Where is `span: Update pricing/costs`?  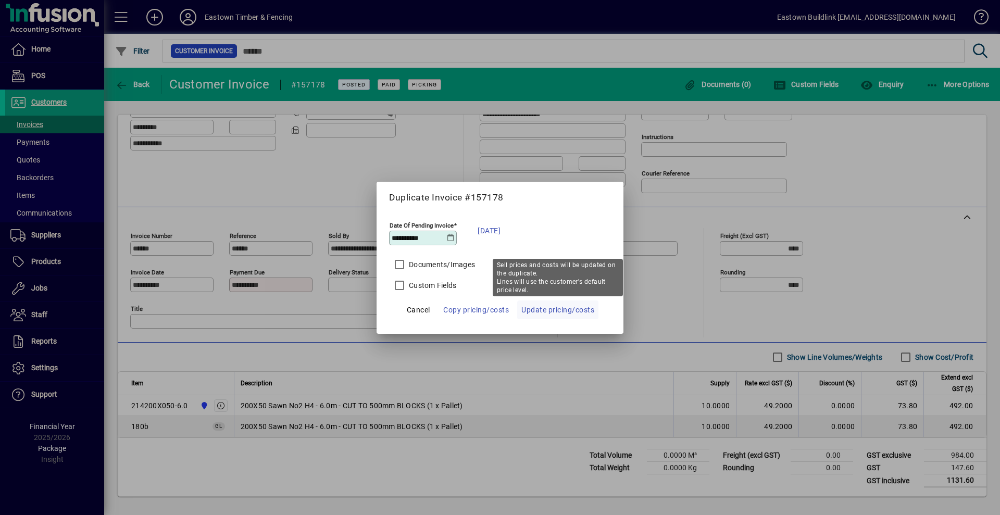 span: Update pricing/costs is located at coordinates (558, 310).